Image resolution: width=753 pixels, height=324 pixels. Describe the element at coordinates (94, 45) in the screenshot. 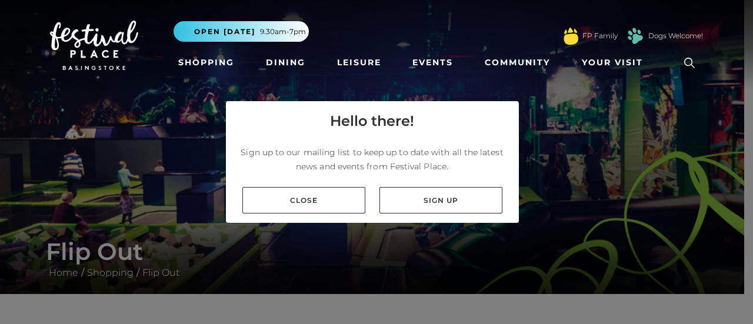

I see `img: Festival Place Logo` at that location.